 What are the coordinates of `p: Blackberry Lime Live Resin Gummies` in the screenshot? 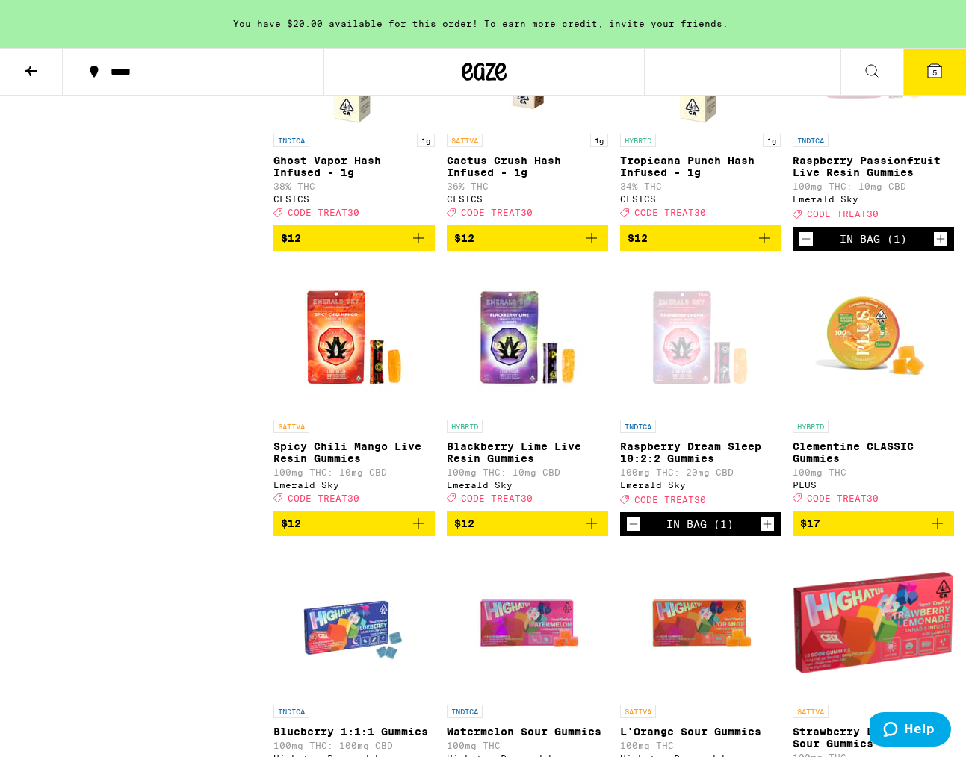 It's located at (527, 453).